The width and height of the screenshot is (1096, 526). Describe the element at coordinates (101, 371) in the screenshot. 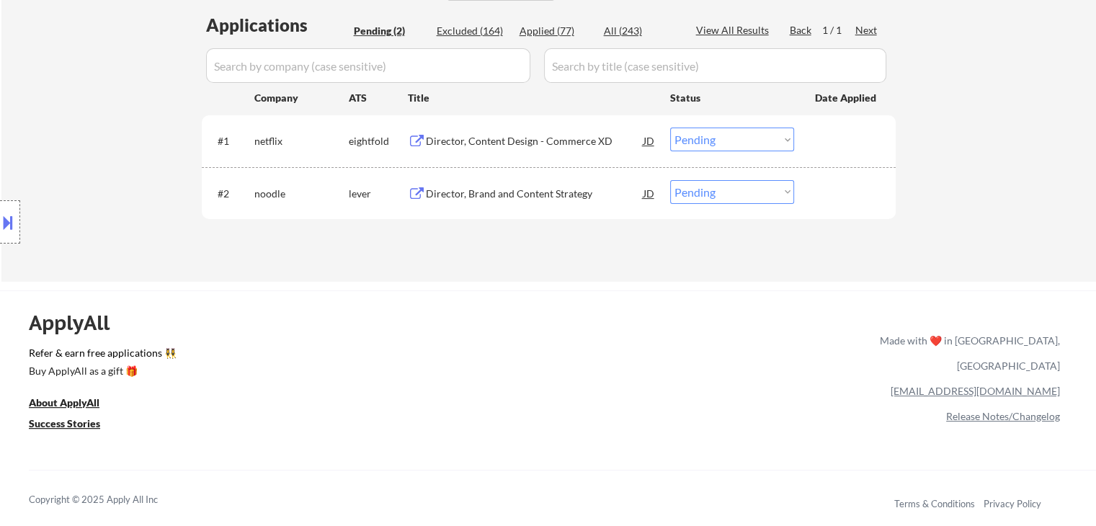

I see `div: Buy ApplyAll as a gift 🎁` at that location.